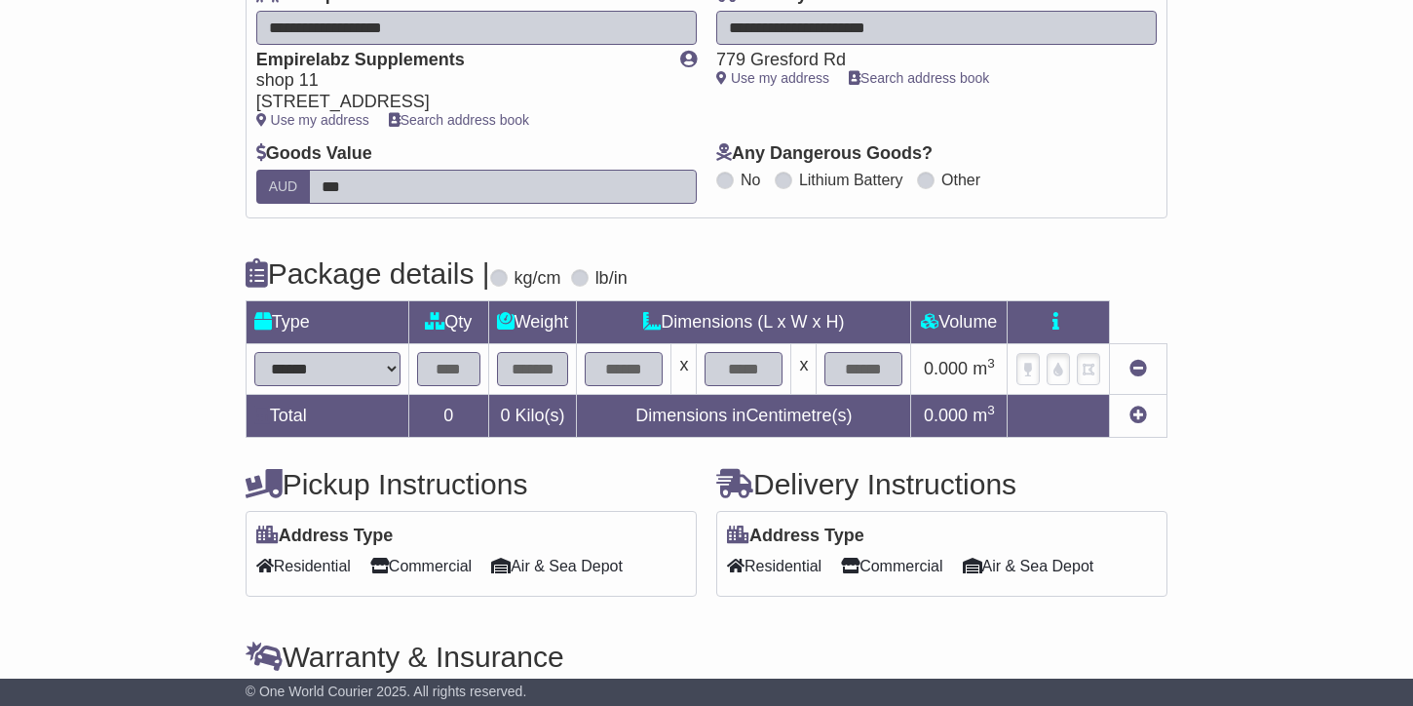 This screenshot has width=1413, height=706. What do you see at coordinates (367, 273) in the screenshot?
I see `h4: Package details |` at bounding box center [367, 273].